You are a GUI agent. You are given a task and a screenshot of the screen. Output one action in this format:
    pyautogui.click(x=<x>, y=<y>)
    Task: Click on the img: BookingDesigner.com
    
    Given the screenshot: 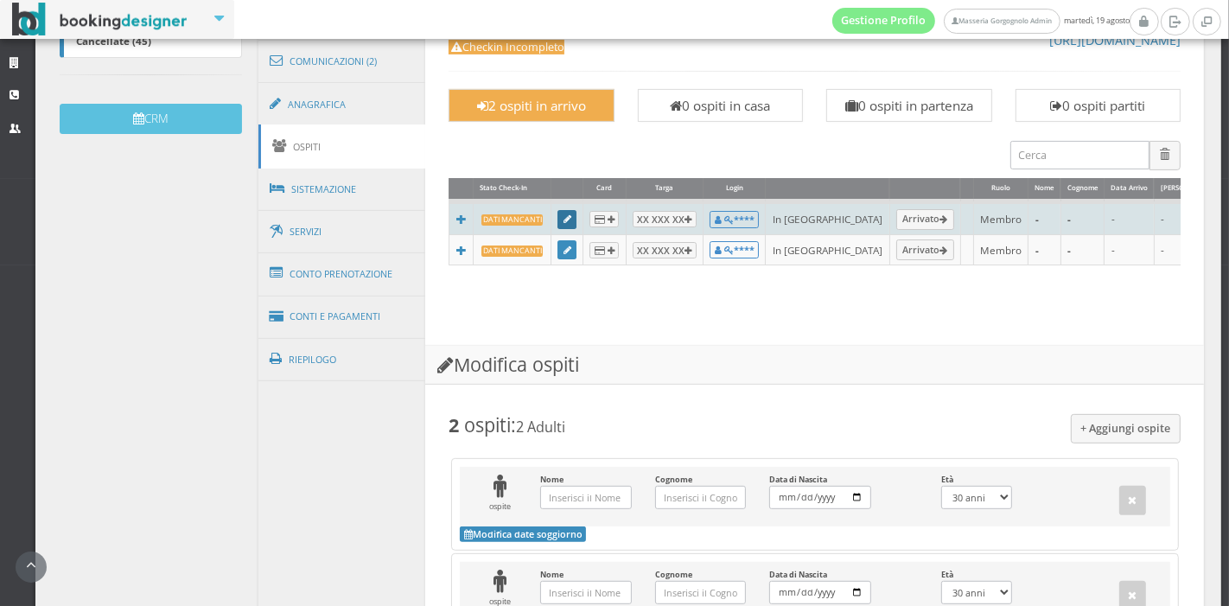 What is the action you would take?
    pyautogui.click(x=99, y=19)
    